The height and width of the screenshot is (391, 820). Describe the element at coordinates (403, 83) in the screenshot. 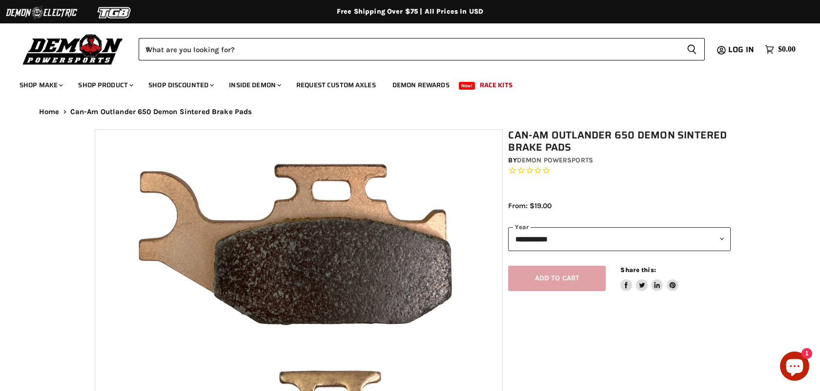

I see `ul: Main menu` at that location.